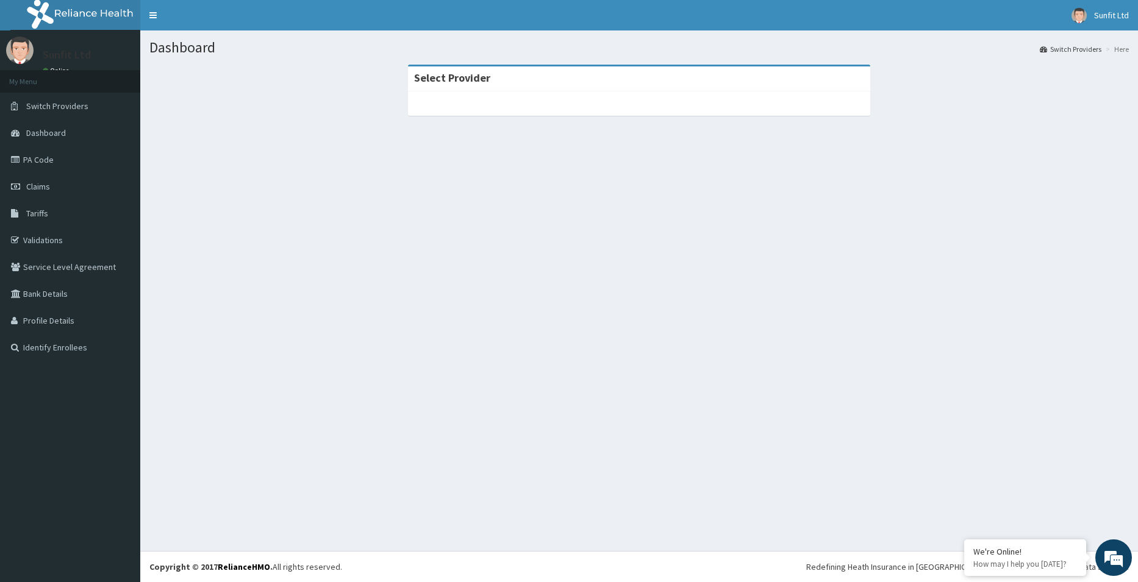 This screenshot has height=582, width=1138. I want to click on span: Tariffs, so click(37, 213).